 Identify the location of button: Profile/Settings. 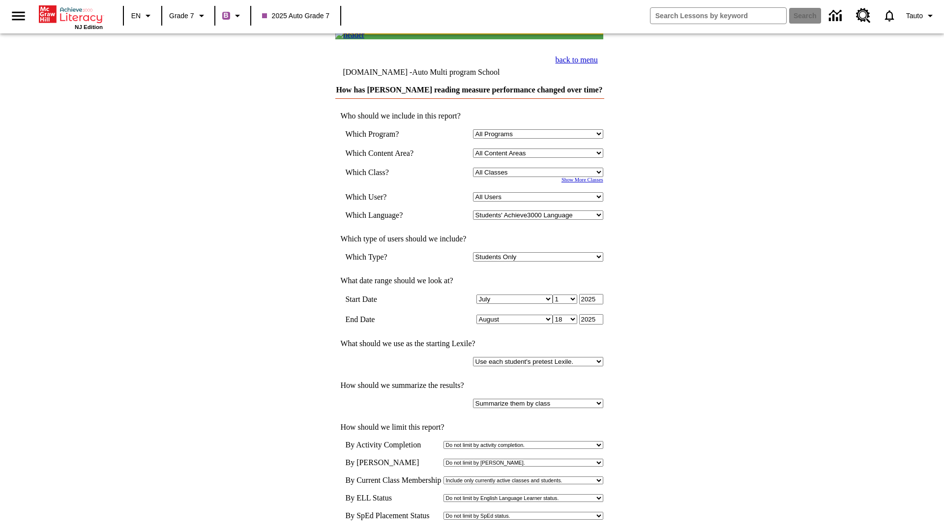
(921, 16).